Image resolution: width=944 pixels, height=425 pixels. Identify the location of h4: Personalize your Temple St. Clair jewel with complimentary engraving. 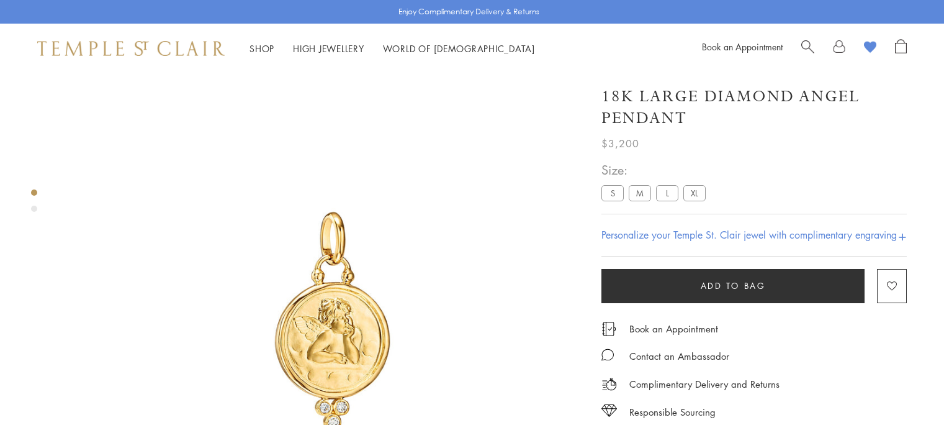
(749, 235).